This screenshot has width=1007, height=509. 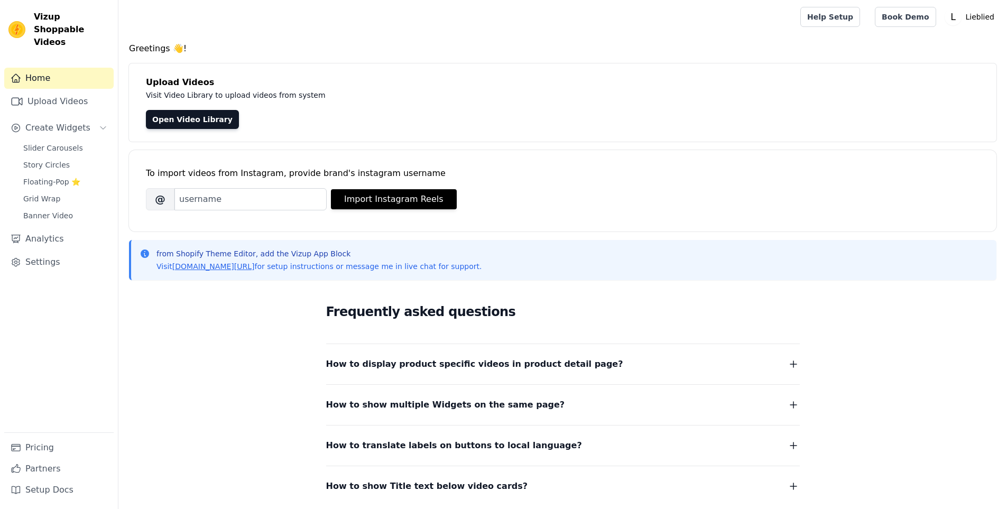 What do you see at coordinates (59, 448) in the screenshot?
I see `a: Pricing` at bounding box center [59, 448].